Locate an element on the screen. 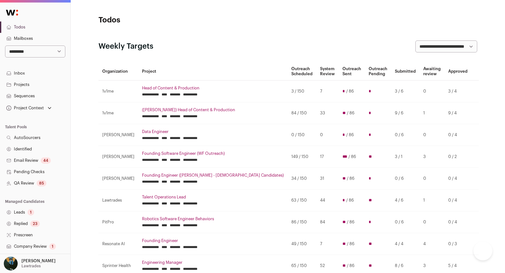 This screenshot has width=505, height=273. div: 44 is located at coordinates (46, 160).